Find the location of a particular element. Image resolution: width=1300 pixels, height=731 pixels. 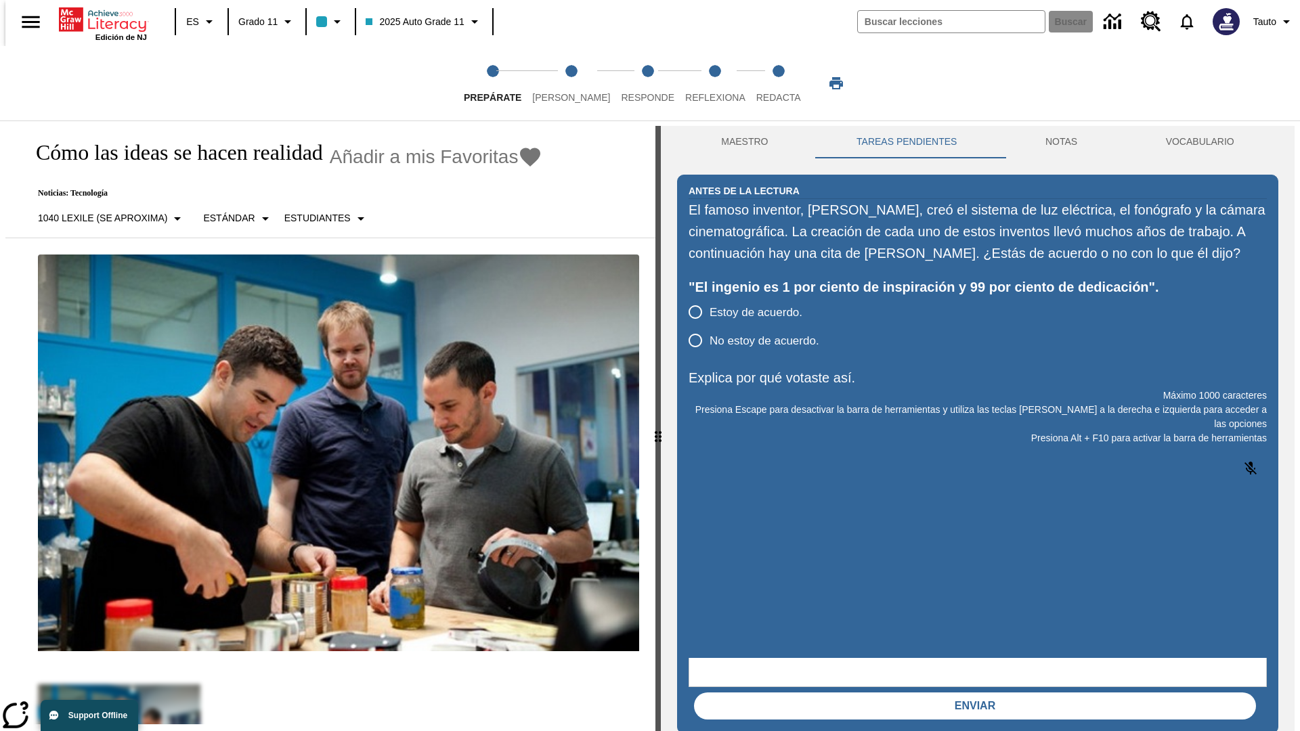

button: Tipo de apoyo, Estándar is located at coordinates (238, 219).